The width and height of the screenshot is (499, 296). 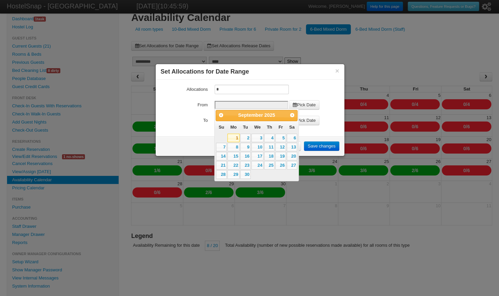 What do you see at coordinates (292, 147) in the screenshot?
I see `a: 13` at bounding box center [292, 147].